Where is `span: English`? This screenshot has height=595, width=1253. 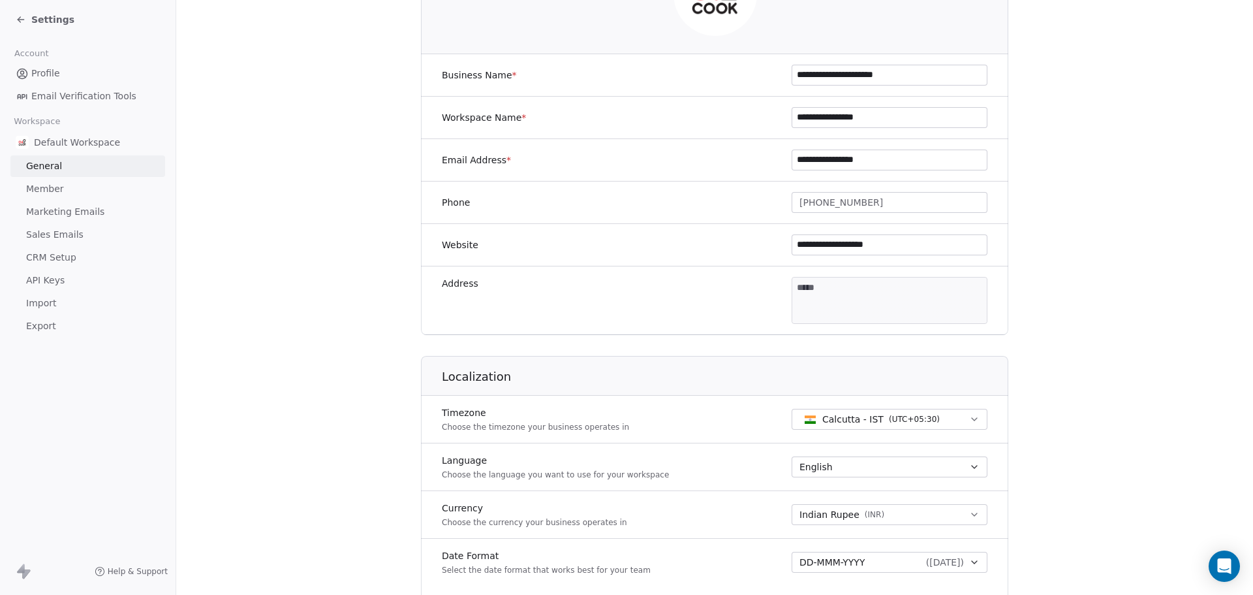
span: English is located at coordinates (816, 467).